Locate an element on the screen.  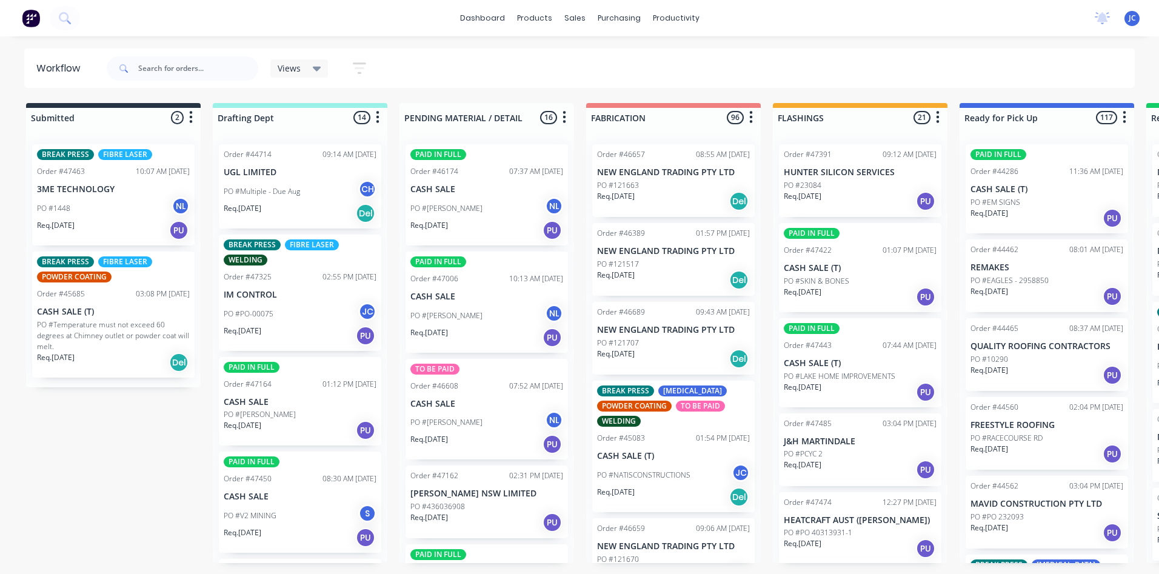
div: Workflow is located at coordinates (61, 68).